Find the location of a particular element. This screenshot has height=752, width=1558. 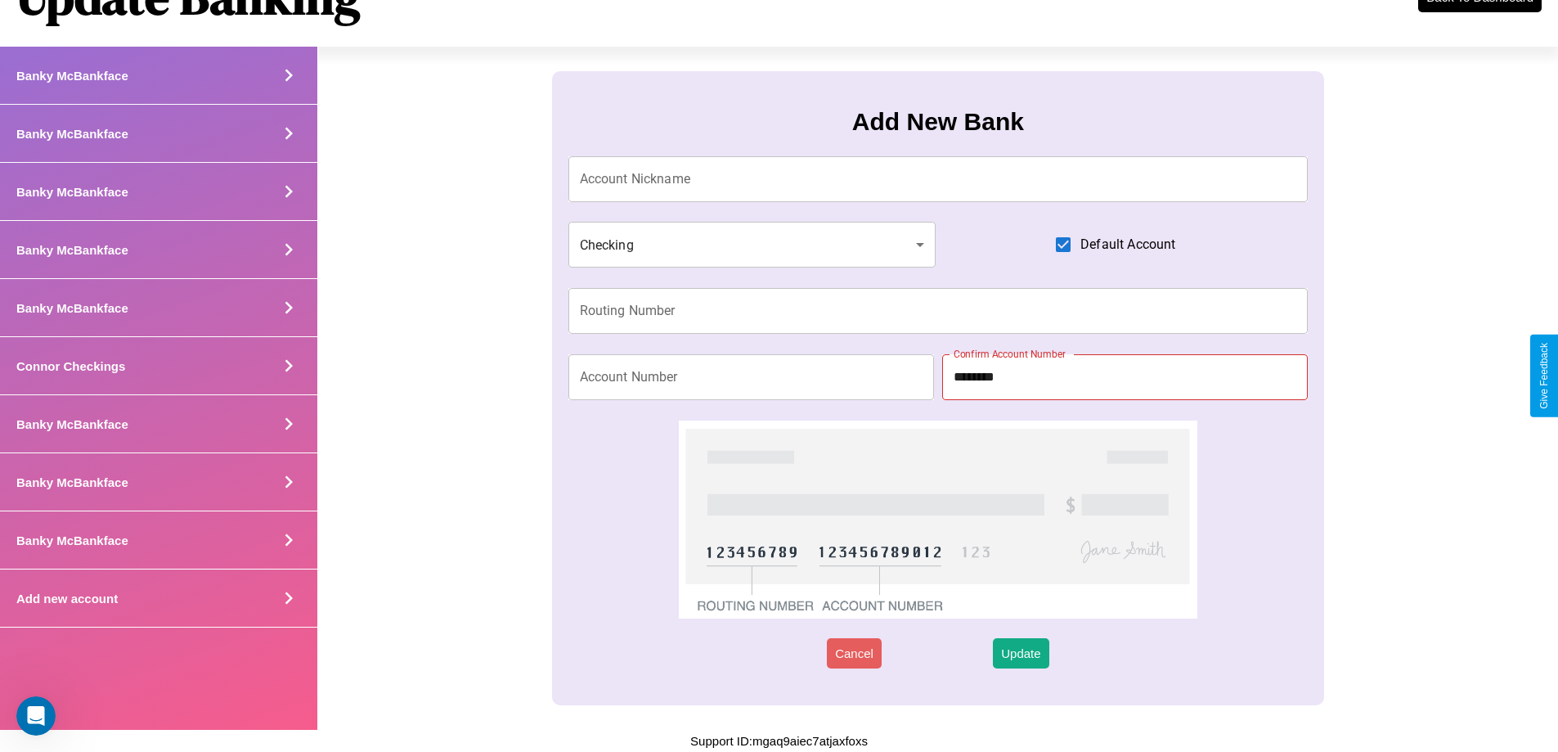

h3: Add New Bank is located at coordinates (938, 122).